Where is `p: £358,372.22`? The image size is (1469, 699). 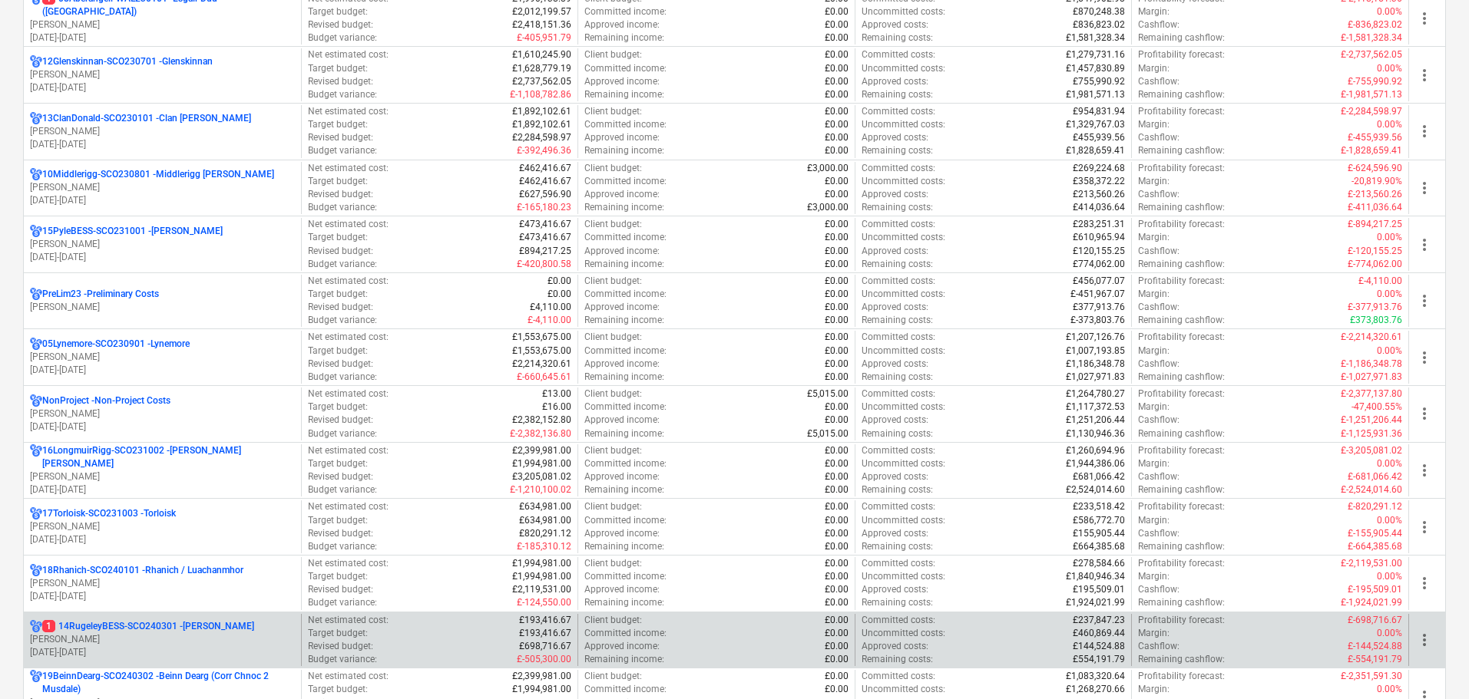 p: £358,372.22 is located at coordinates (1099, 181).